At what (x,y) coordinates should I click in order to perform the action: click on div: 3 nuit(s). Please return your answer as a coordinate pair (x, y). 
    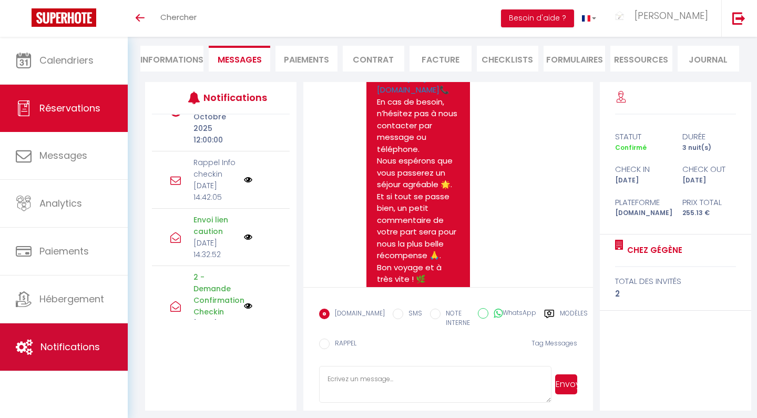
    Looking at the image, I should click on (709, 148).